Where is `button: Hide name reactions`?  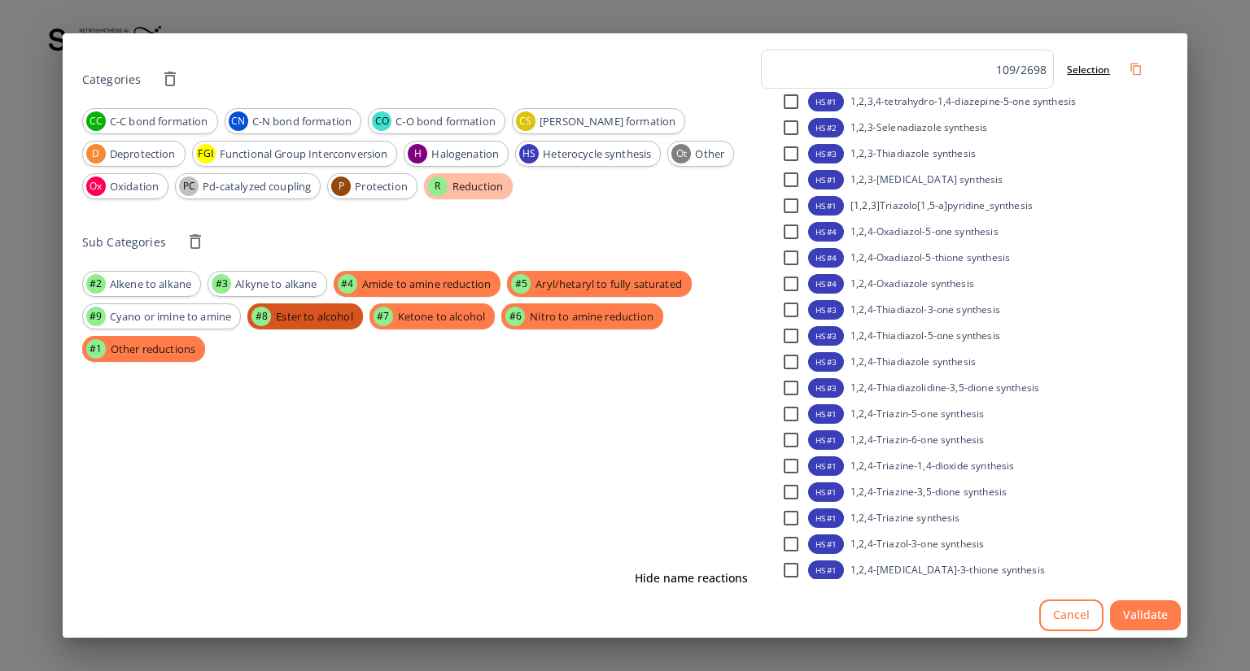
button: Hide name reactions is located at coordinates (691, 578).